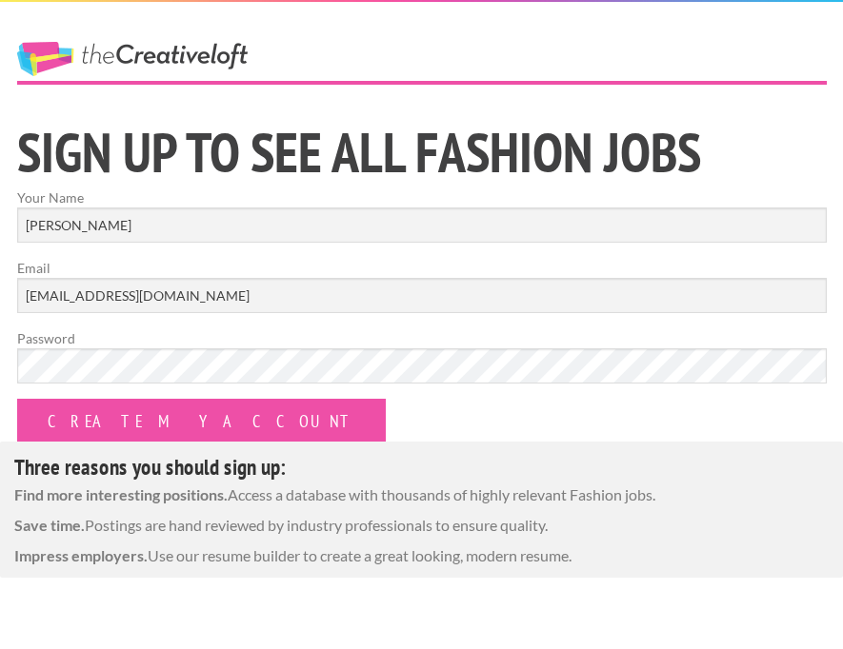 The image size is (843, 649). Describe the element at coordinates (422, 286) in the screenshot. I see `label: Email` at that location.